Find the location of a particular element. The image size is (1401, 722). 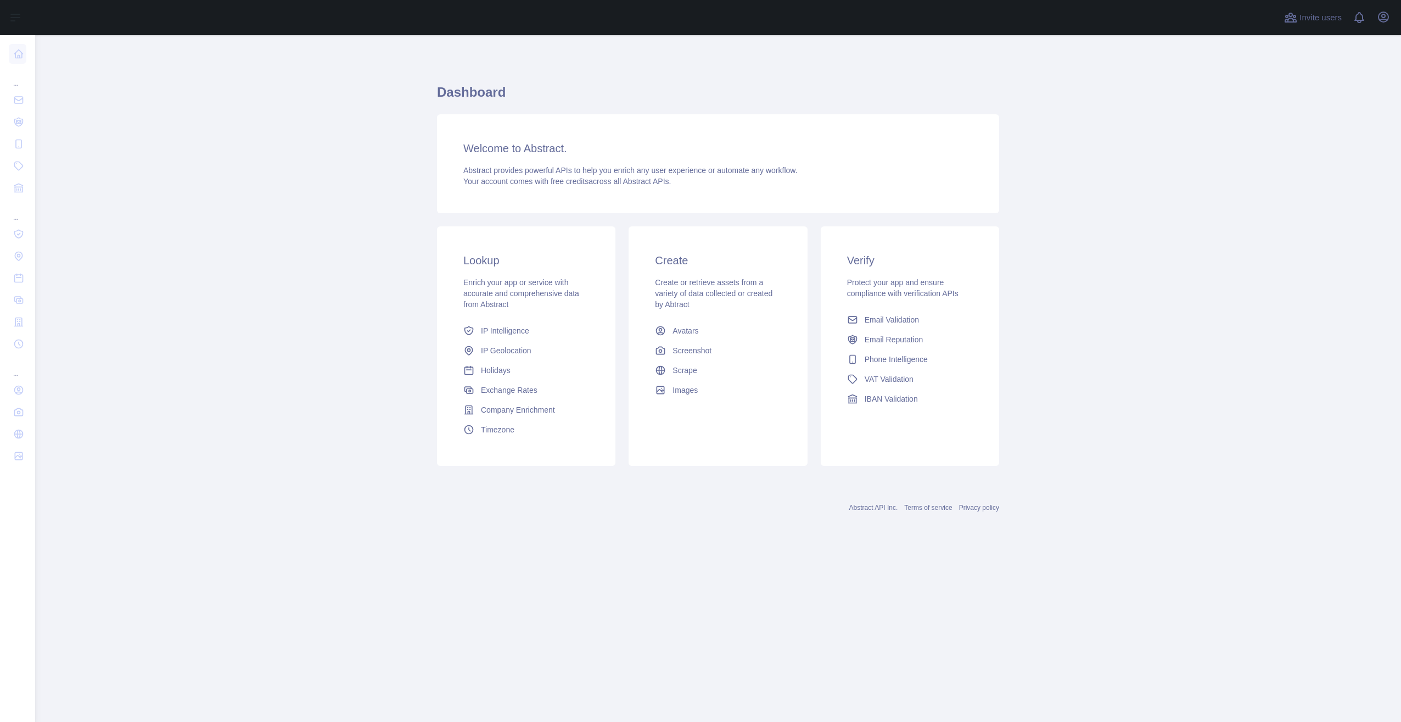

a: Privacy policy is located at coordinates (979, 507).